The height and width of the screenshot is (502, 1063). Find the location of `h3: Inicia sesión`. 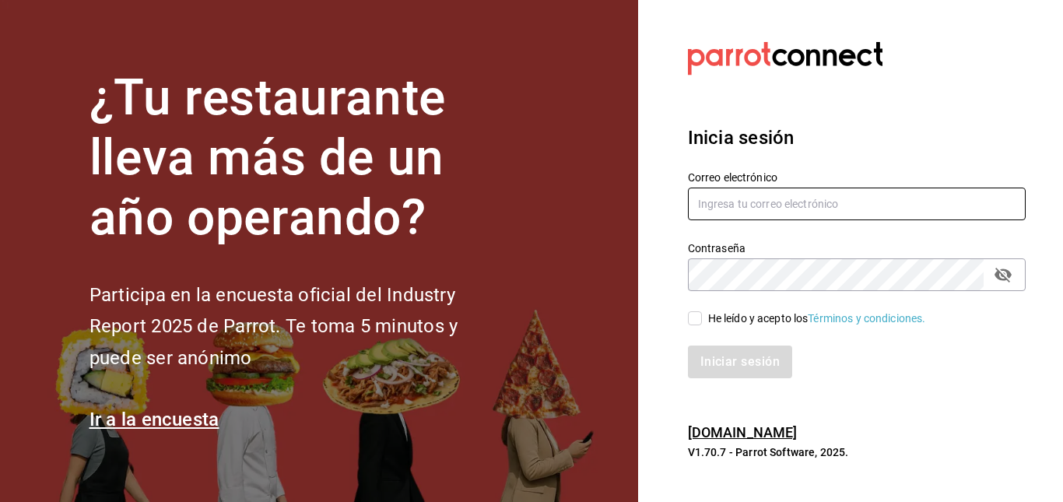

h3: Inicia sesión is located at coordinates (857, 138).